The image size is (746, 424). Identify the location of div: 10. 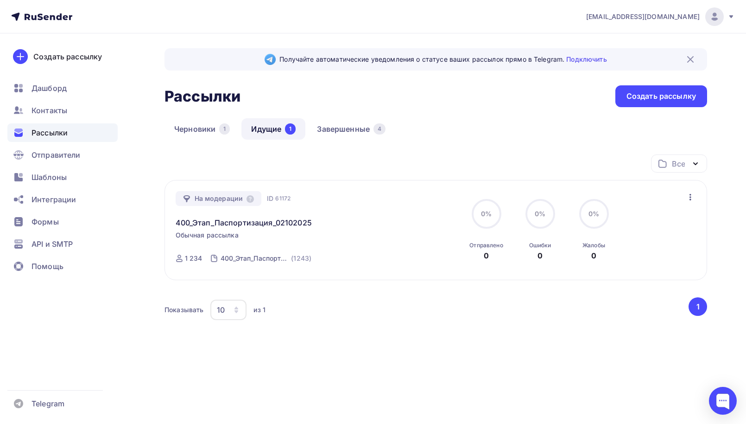
(221, 310).